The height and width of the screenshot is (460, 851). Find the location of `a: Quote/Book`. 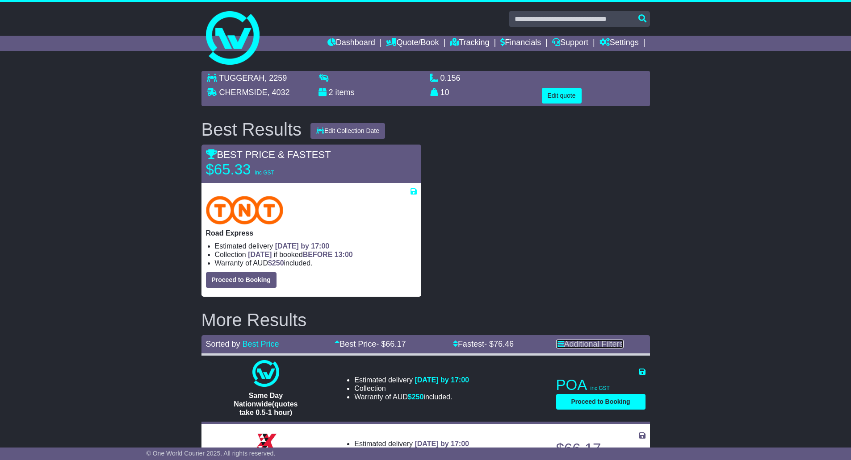

a: Quote/Book is located at coordinates (412, 43).